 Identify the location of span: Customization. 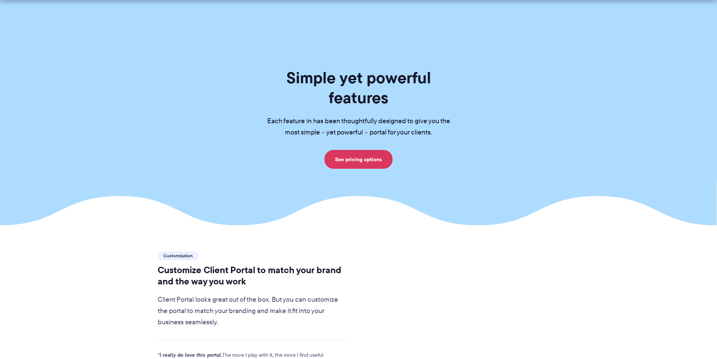
(178, 255).